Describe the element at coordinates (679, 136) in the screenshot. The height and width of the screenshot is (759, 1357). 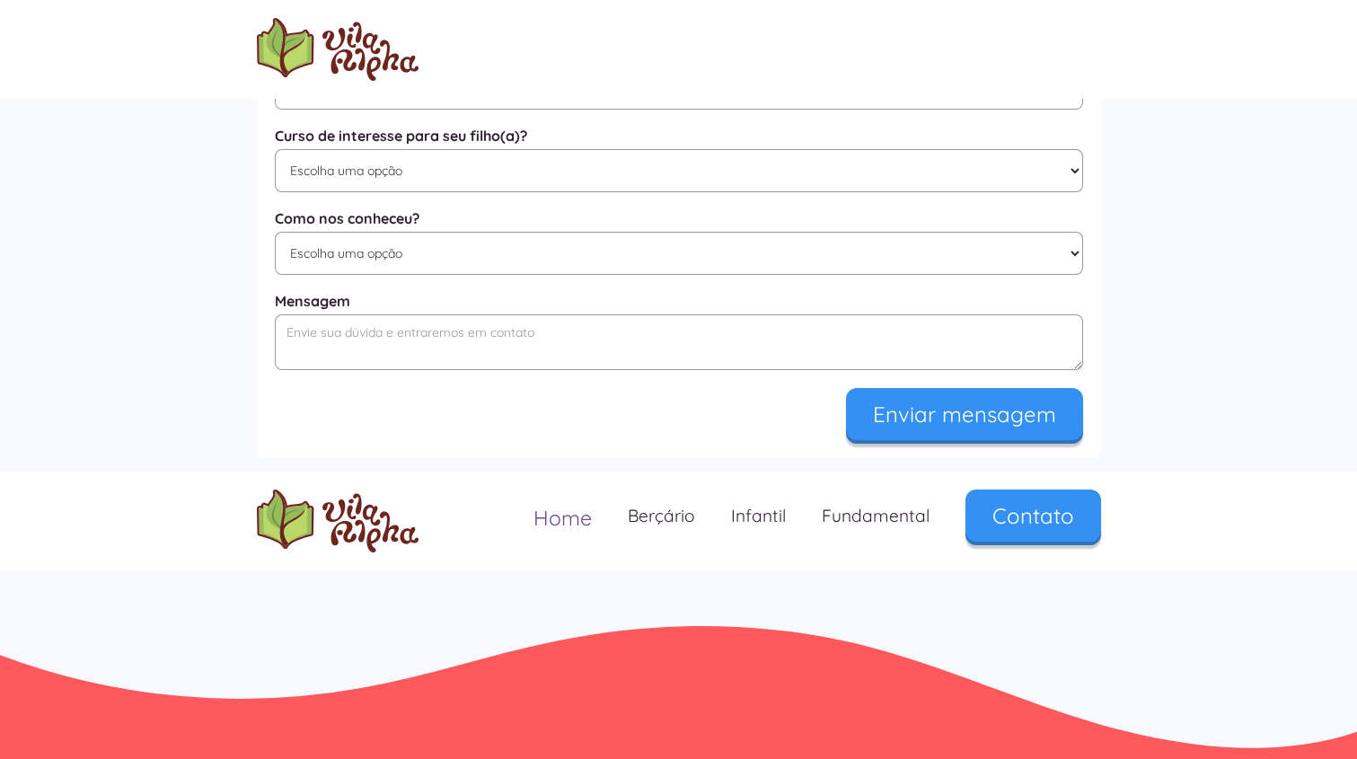
I see `label: Curso de interesse para seu filho(a)?` at that location.